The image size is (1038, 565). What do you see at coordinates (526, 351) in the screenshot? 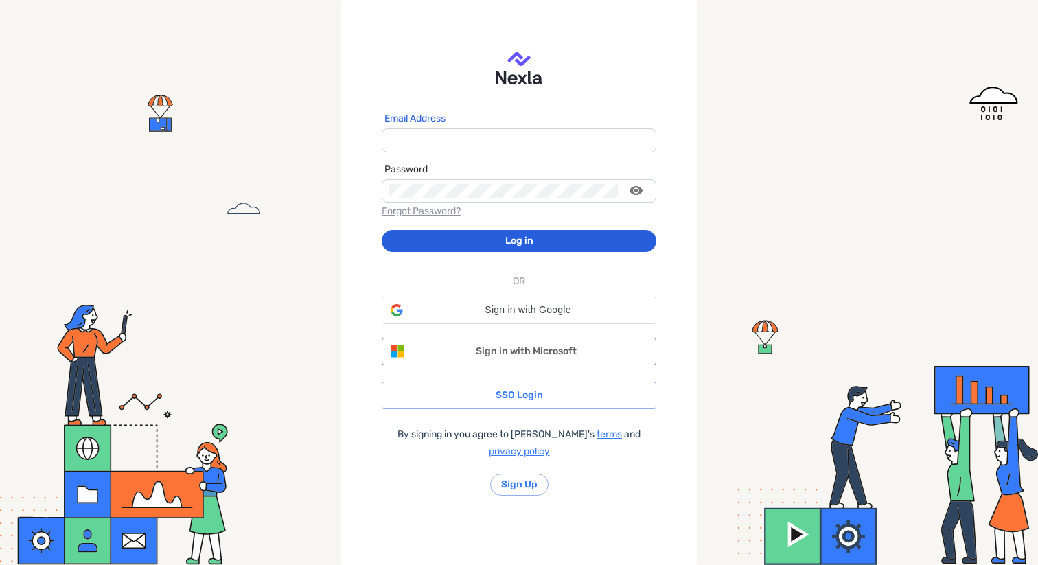
I see `div: Sign in with Microsoft` at bounding box center [526, 351].